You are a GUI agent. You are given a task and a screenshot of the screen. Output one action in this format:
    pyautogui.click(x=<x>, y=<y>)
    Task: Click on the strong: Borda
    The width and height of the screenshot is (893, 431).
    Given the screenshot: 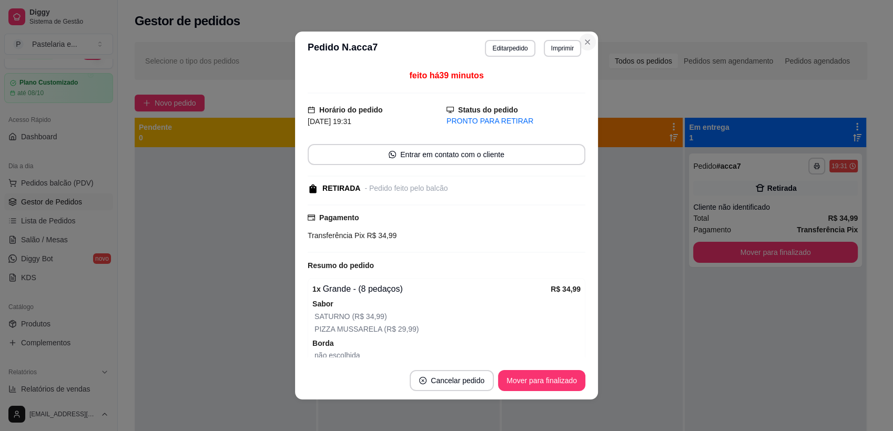 What is the action you would take?
    pyautogui.click(x=323, y=343)
    